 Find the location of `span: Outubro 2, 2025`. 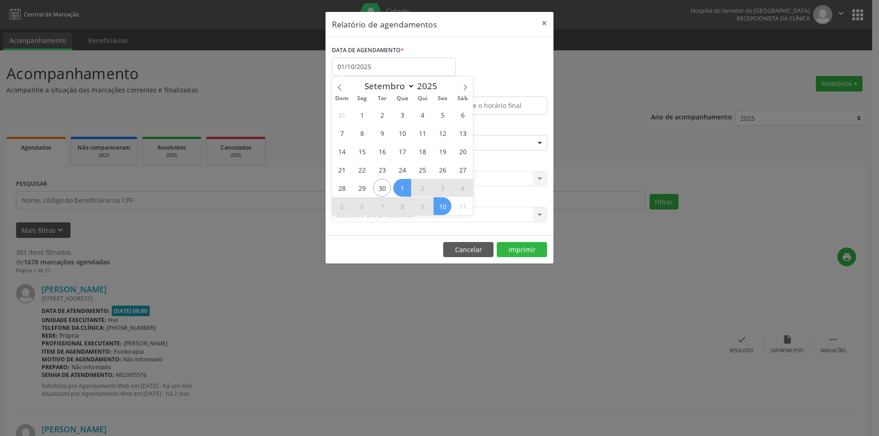

span: Outubro 2, 2025 is located at coordinates (422, 188).